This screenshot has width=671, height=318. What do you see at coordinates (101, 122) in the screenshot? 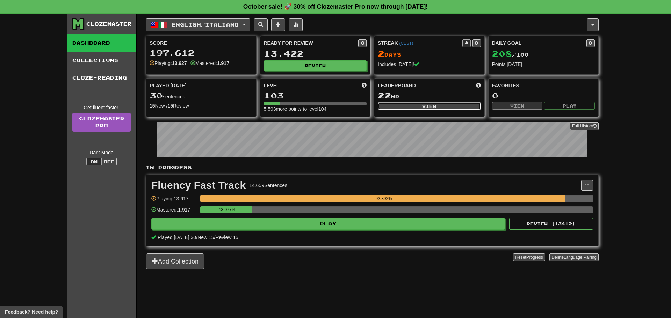
I see `a: ClozemasterPro` at bounding box center [101, 122].